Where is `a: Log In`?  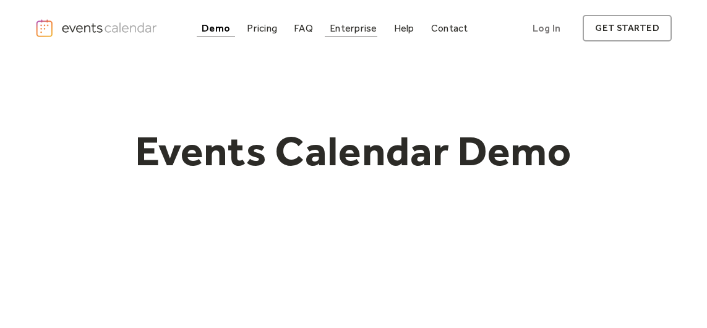
a: Log In is located at coordinates (547, 28).